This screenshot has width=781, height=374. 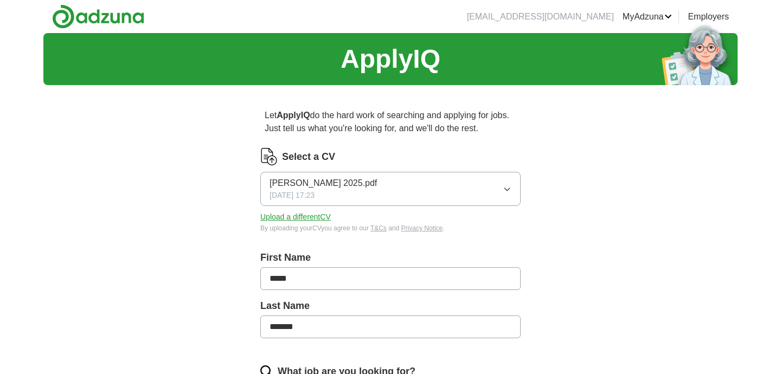 What do you see at coordinates (391, 306) in the screenshot?
I see `label: Last Name` at bounding box center [391, 306].